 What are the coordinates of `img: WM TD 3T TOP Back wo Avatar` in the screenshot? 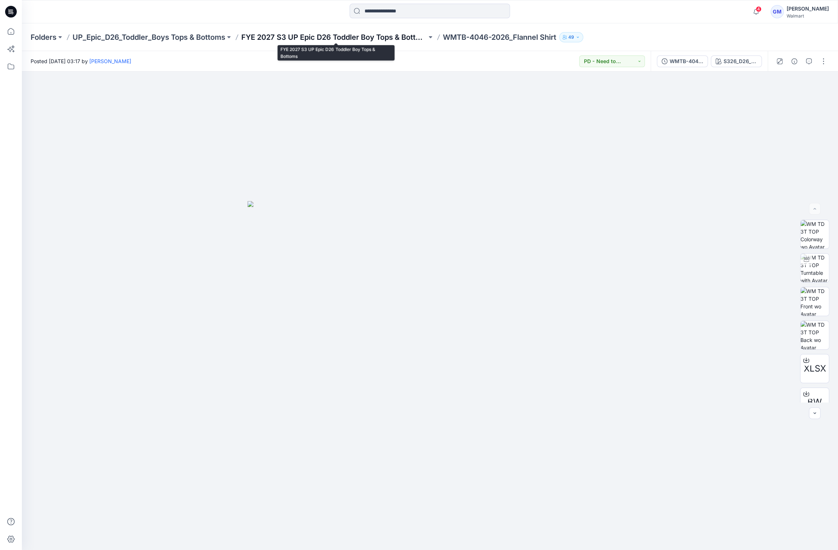 It's located at (815, 335).